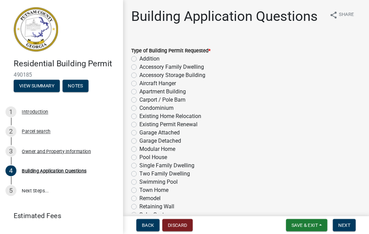 The width and height of the screenshot is (369, 234). What do you see at coordinates (167, 165) in the screenshot?
I see `label: Single Family Dwelling` at bounding box center [167, 165].